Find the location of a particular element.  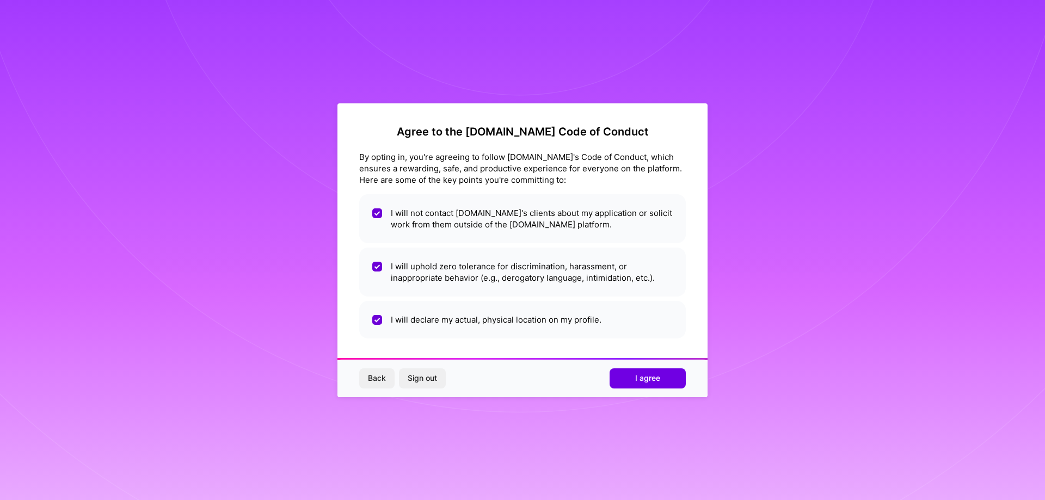

span: Back is located at coordinates (376, 378).